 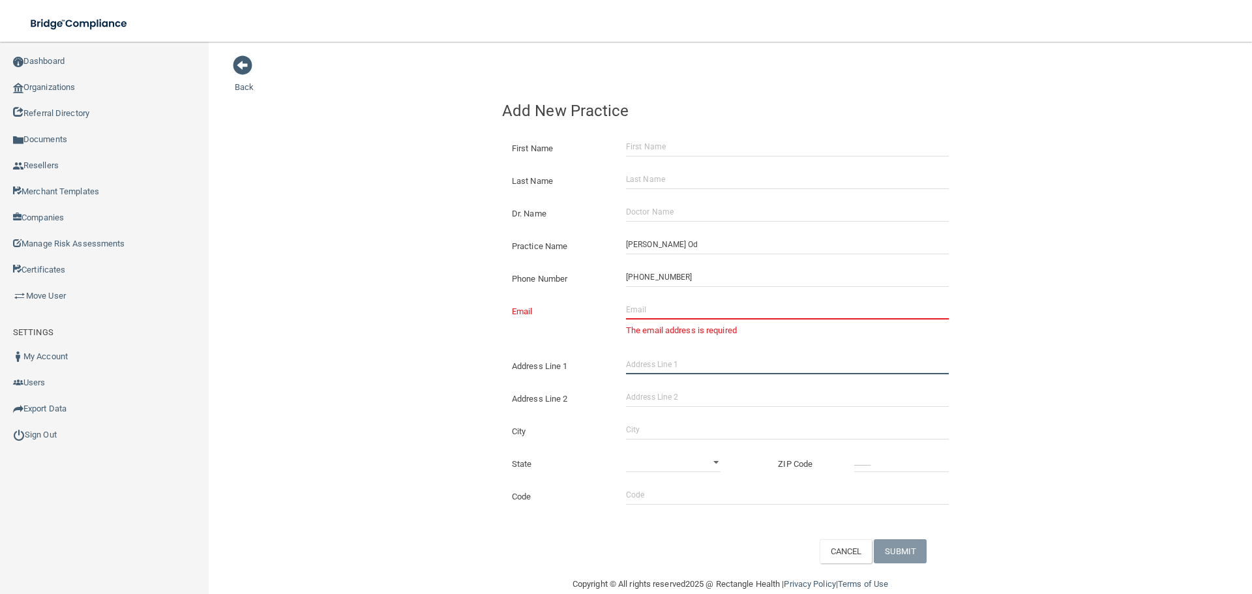 What do you see at coordinates (787, 365) in the screenshot?
I see `input: Address Line 1` at bounding box center [787, 365].